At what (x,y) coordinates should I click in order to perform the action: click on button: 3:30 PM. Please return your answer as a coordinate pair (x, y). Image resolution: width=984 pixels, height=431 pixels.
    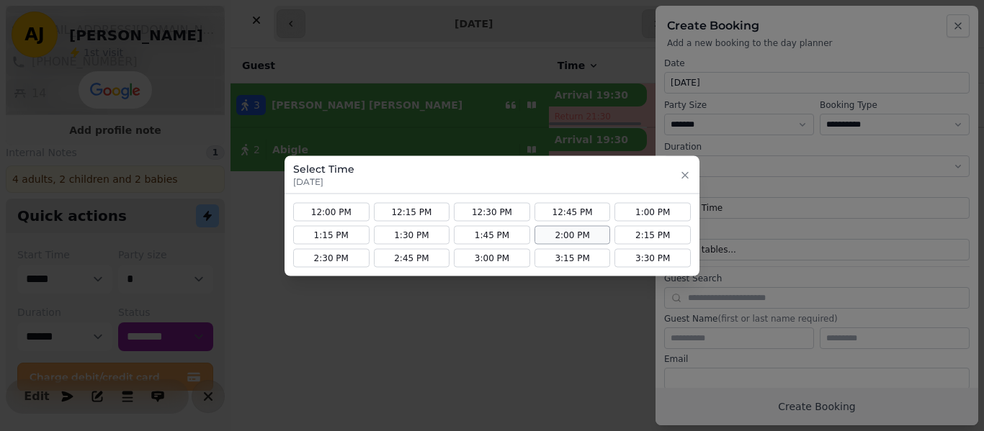
    Looking at the image, I should click on (652, 258).